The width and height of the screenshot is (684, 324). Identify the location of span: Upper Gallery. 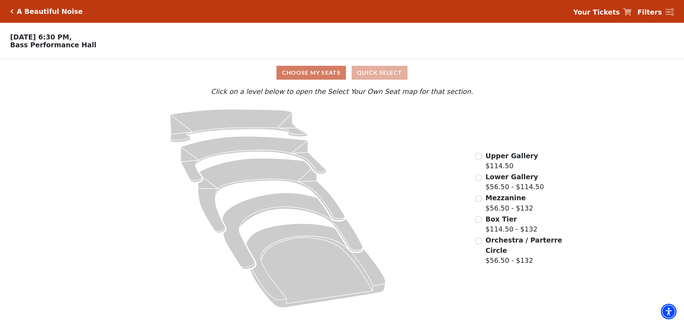
(512, 156).